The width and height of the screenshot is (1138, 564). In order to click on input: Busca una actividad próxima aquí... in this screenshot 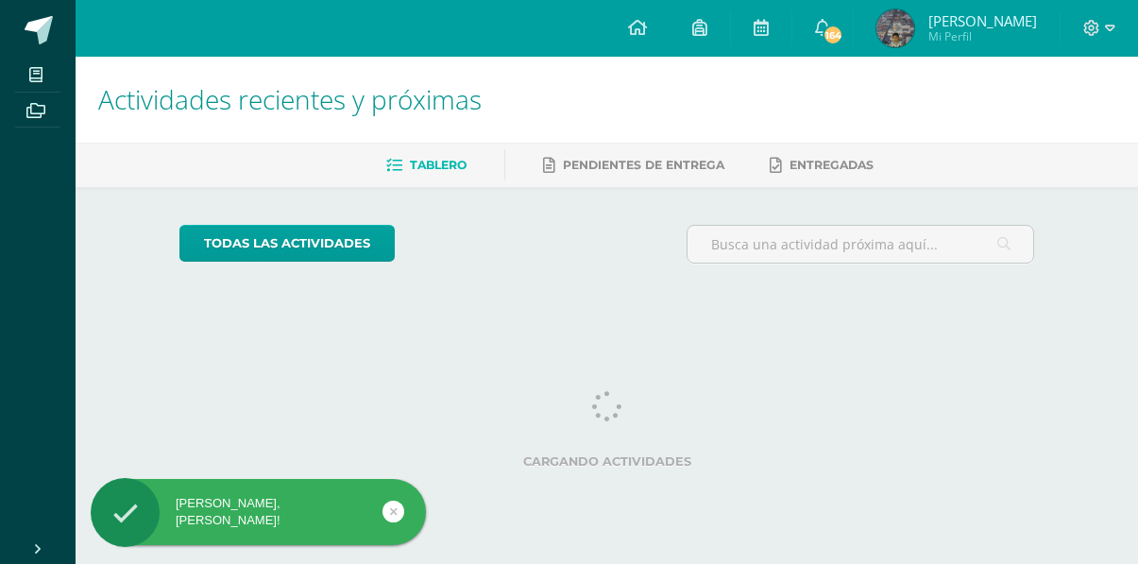, I will do `click(860, 244)`.